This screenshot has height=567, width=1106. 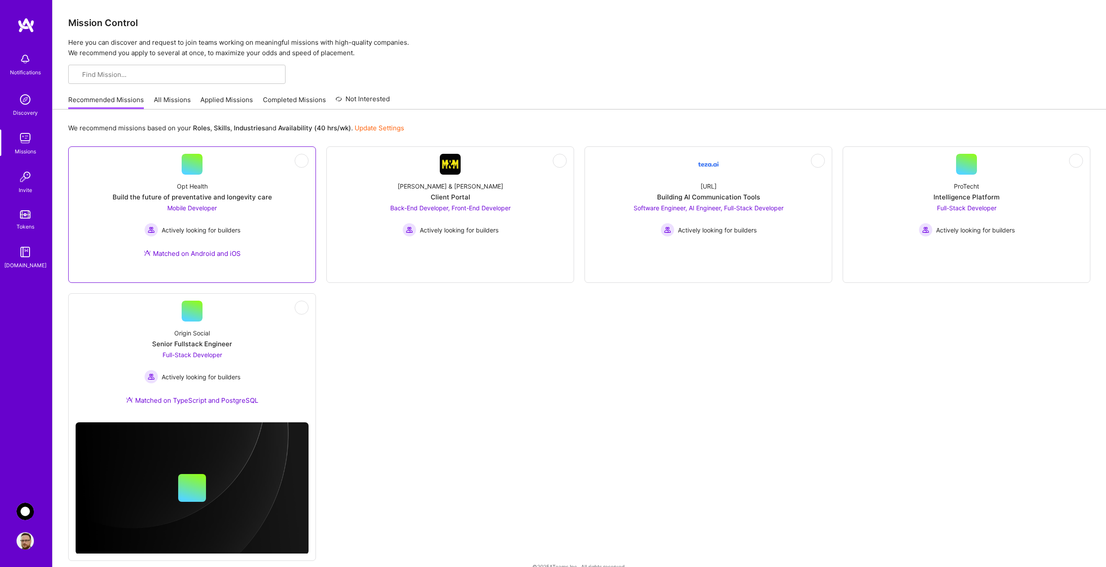 What do you see at coordinates (25, 541) in the screenshot?
I see `img: User Avatar` at bounding box center [25, 541].